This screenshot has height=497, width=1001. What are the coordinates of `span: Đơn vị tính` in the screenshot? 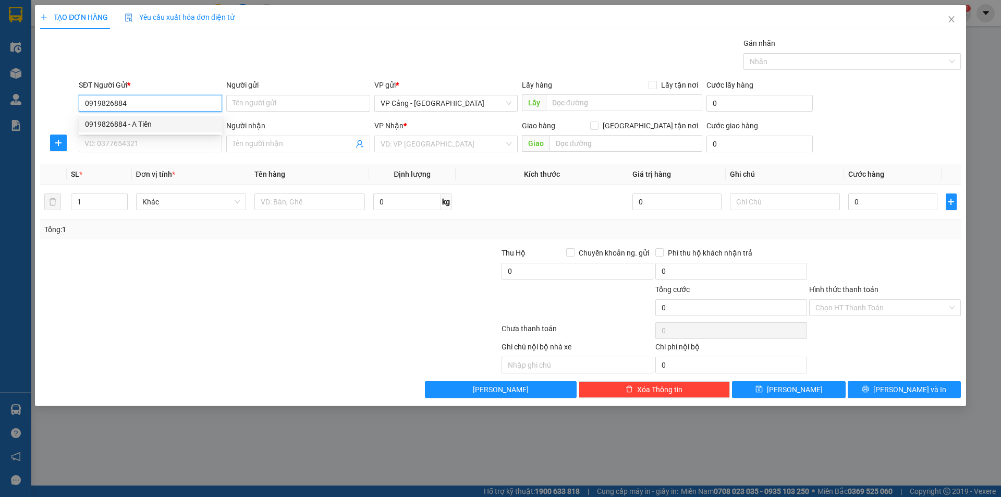 It's located at (155, 174).